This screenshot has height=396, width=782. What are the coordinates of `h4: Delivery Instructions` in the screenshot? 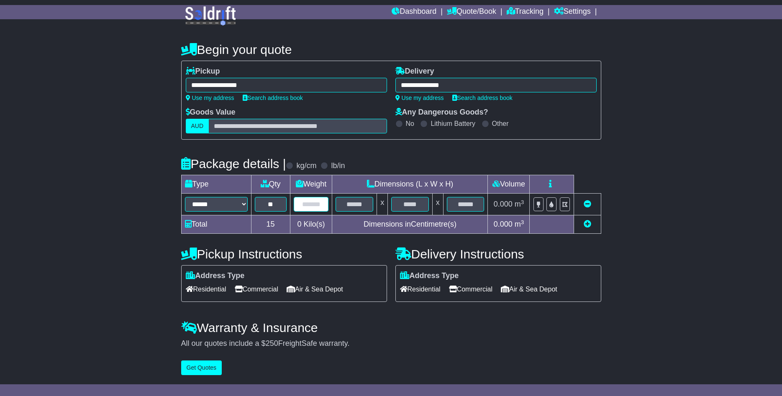 It's located at (498, 254).